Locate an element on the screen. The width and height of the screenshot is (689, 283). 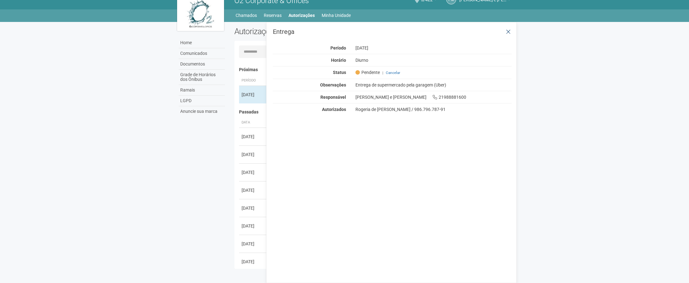
a: Minha Unidade is located at coordinates (336, 15).